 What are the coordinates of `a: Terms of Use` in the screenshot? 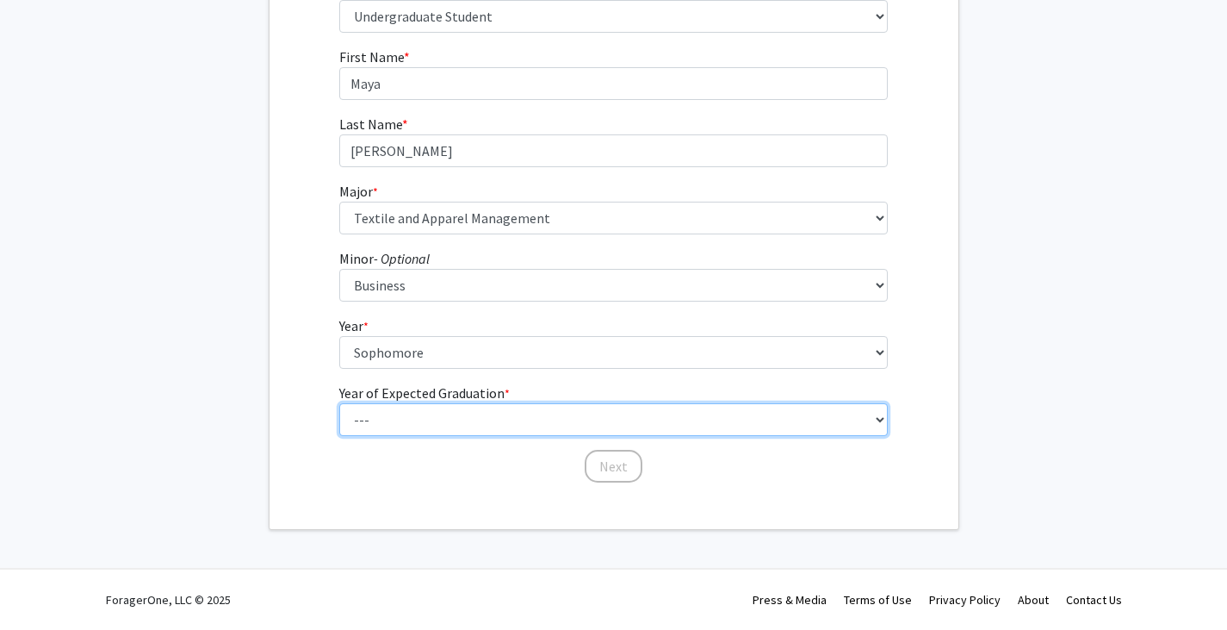 It's located at (878, 599).